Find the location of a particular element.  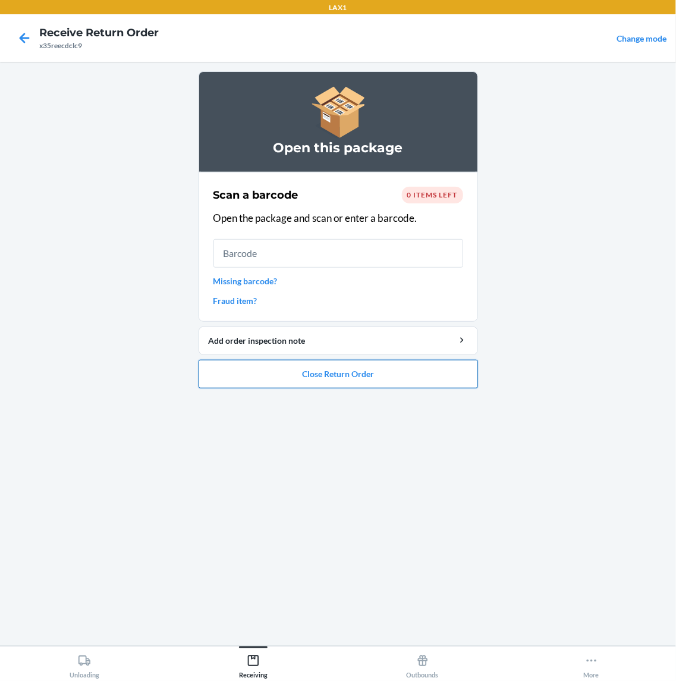

div: Outbounds is located at coordinates (423, 665).